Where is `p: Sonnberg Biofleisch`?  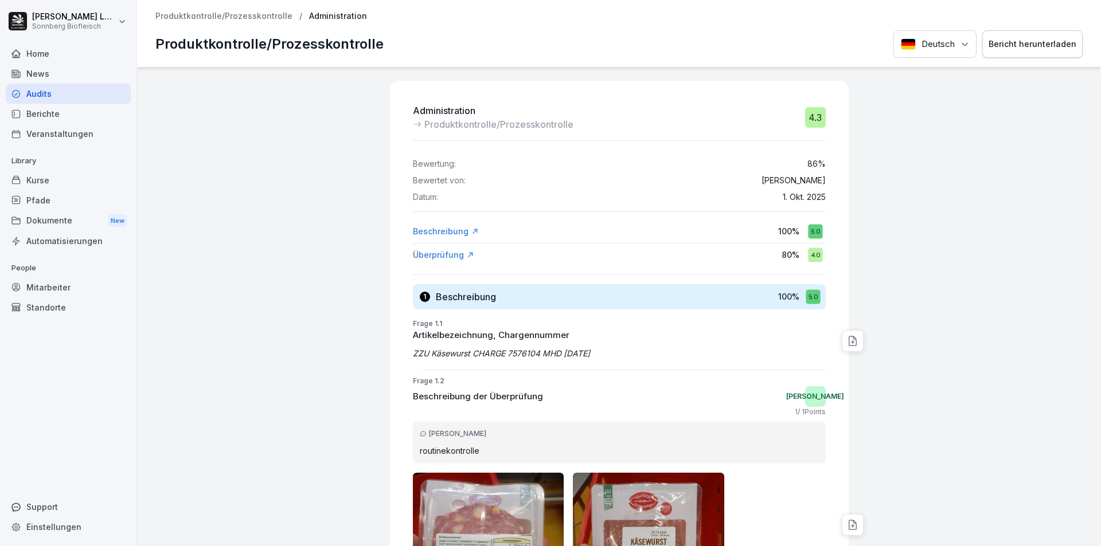
p: Sonnberg Biofleisch is located at coordinates (74, 26).